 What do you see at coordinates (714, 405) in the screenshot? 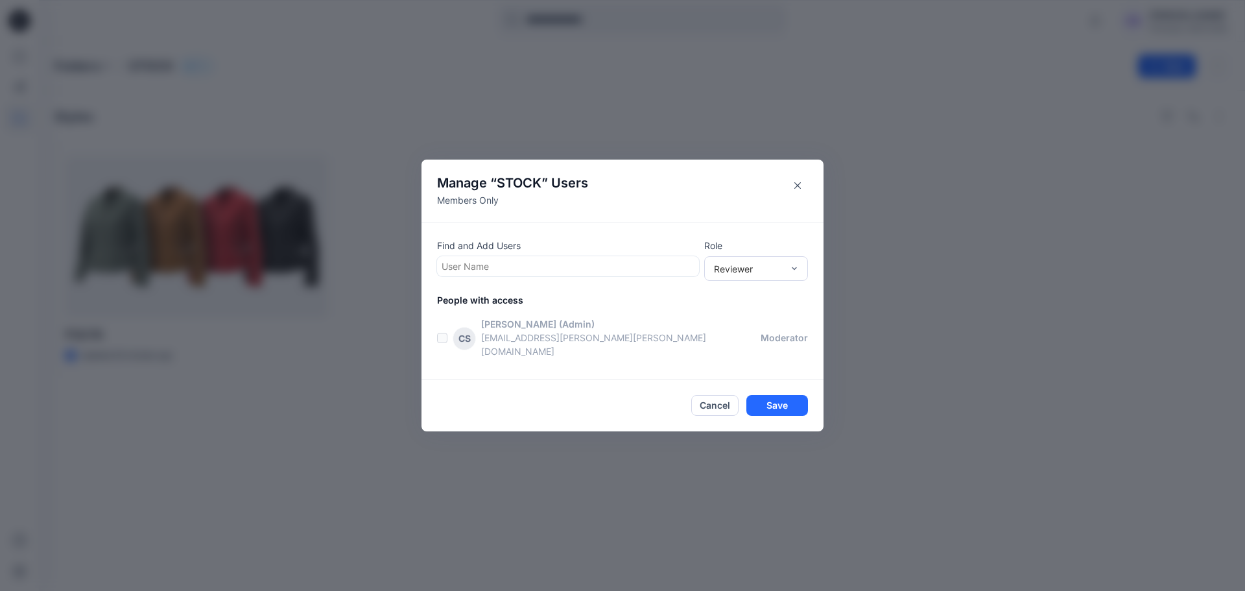
I see `button: Cancel` at bounding box center [714, 405].